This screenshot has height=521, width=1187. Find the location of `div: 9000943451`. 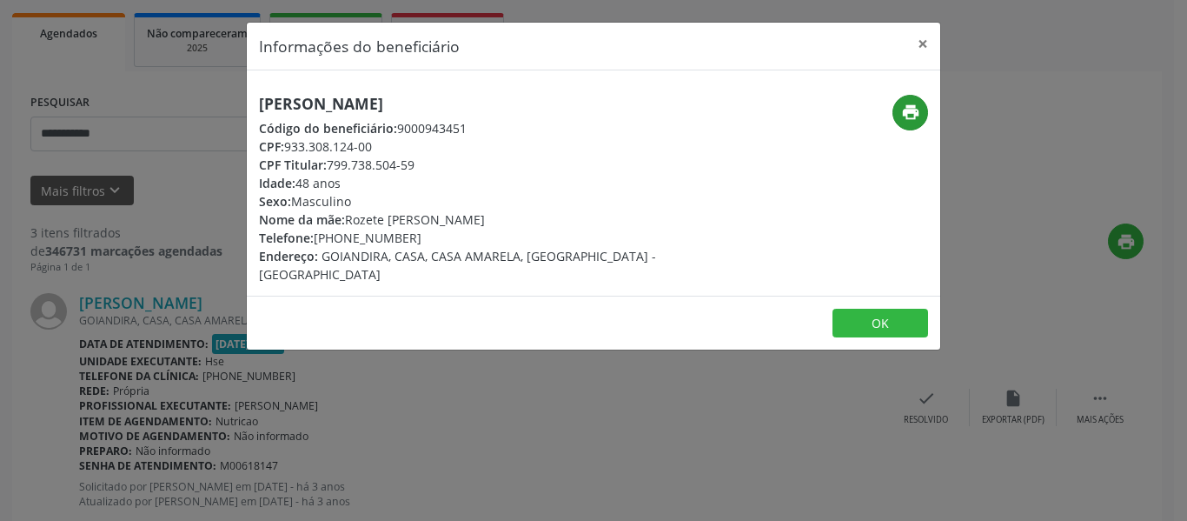

div: 9000943451 is located at coordinates (478, 128).